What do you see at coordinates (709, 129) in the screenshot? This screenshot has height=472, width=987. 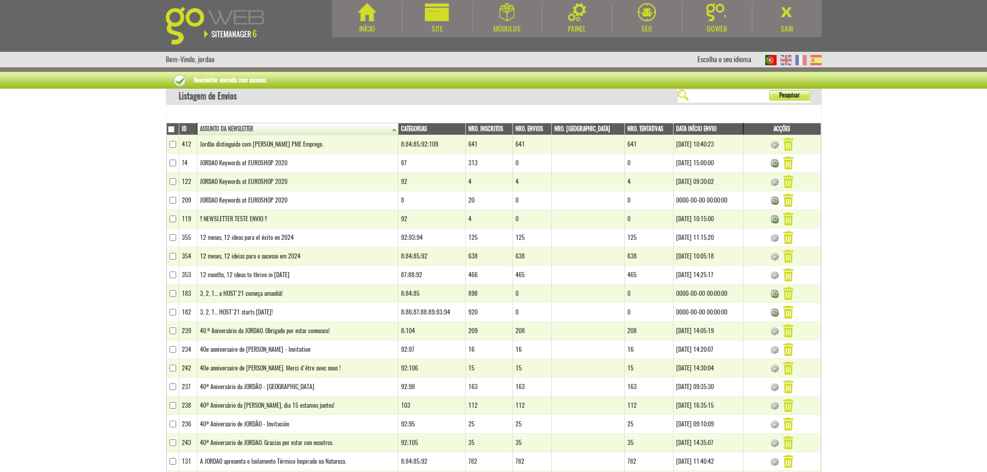 I see `a: Data Início Envio` at bounding box center [709, 129].